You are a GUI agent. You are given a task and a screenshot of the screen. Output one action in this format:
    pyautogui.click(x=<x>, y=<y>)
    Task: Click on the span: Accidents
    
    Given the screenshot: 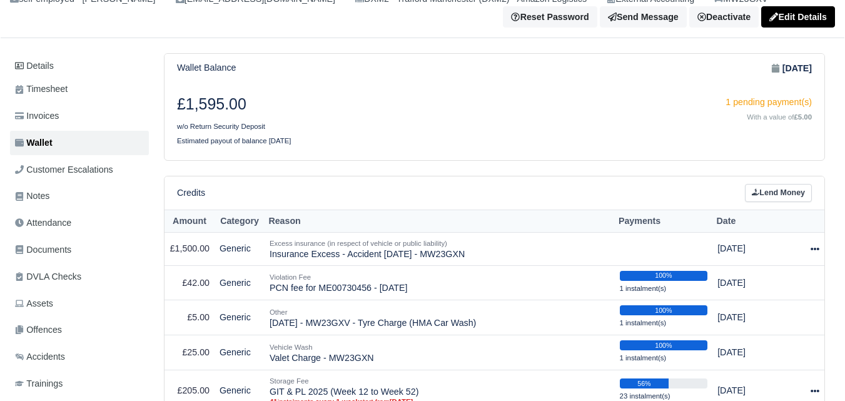 What is the action you would take?
    pyautogui.click(x=40, y=356)
    